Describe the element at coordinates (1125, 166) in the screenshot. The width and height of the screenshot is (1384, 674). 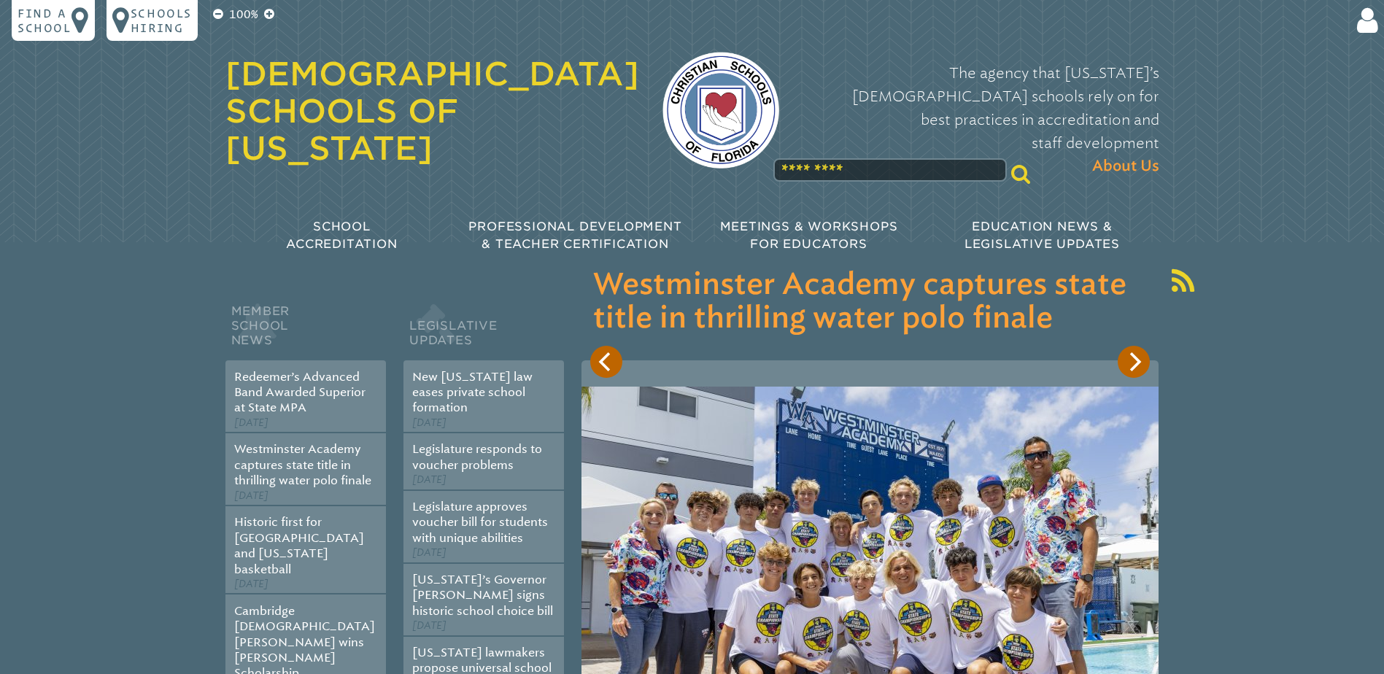
I see `span: About Us` at that location.